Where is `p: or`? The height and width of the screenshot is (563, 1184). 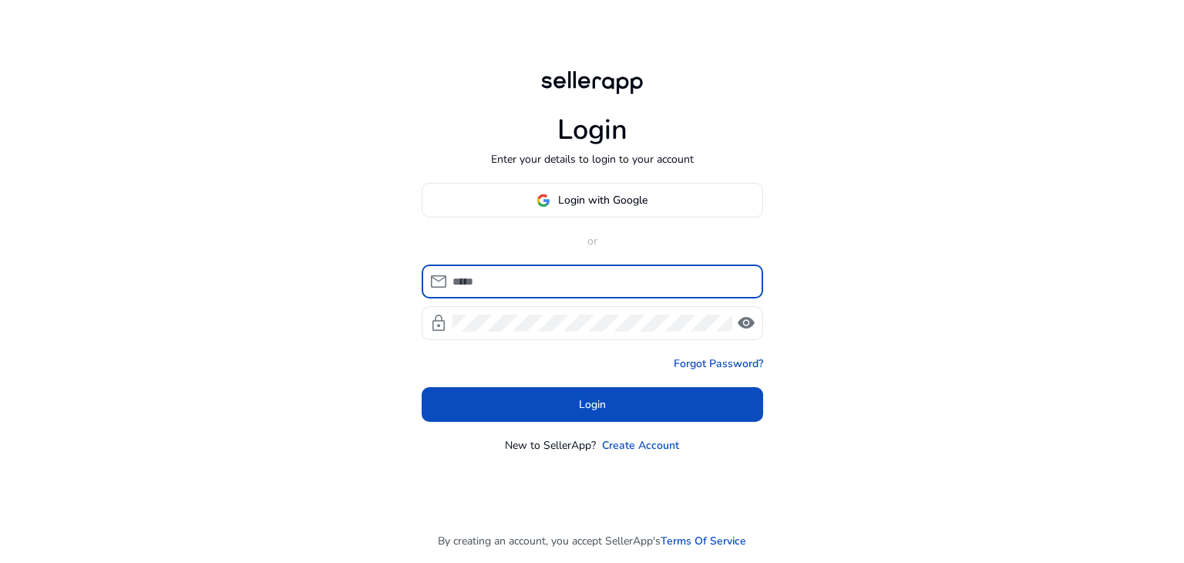 p: or is located at coordinates (592, 240).